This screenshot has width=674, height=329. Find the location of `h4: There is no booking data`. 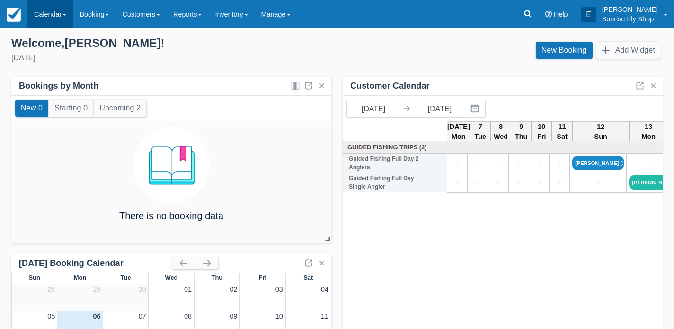

h4: There is no booking data is located at coordinates (171, 215).